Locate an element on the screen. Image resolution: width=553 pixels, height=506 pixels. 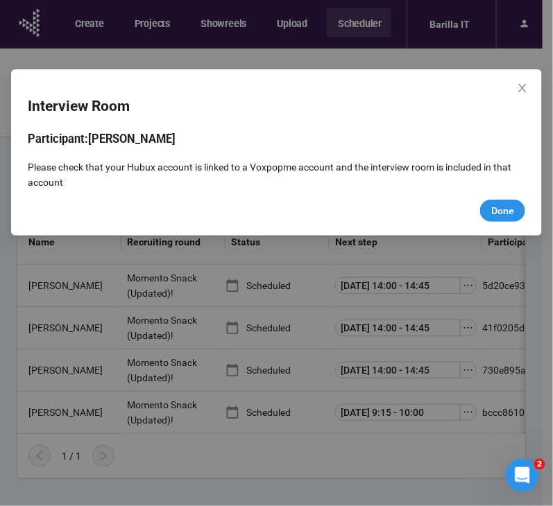
span: 2 is located at coordinates (539, 465).